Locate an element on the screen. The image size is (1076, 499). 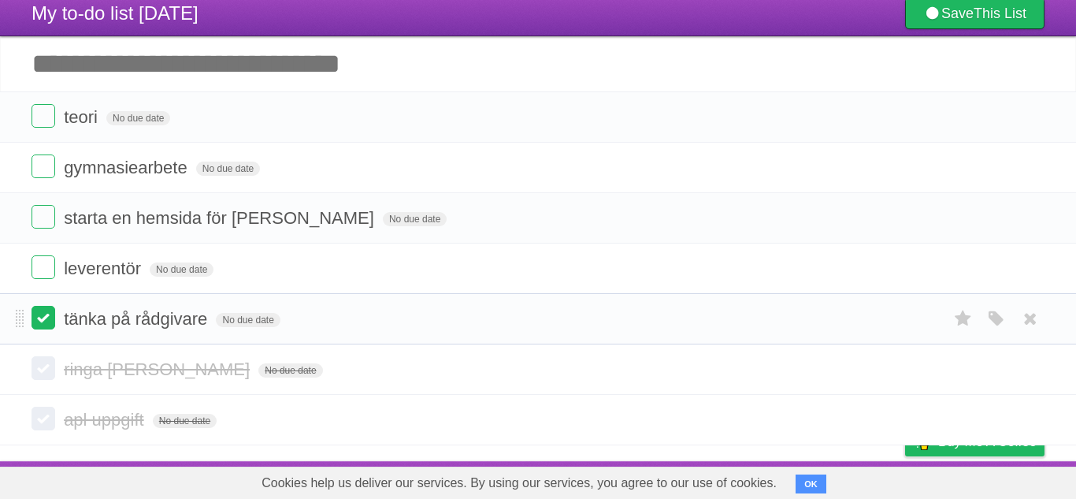
b: This List is located at coordinates (1000, 13).